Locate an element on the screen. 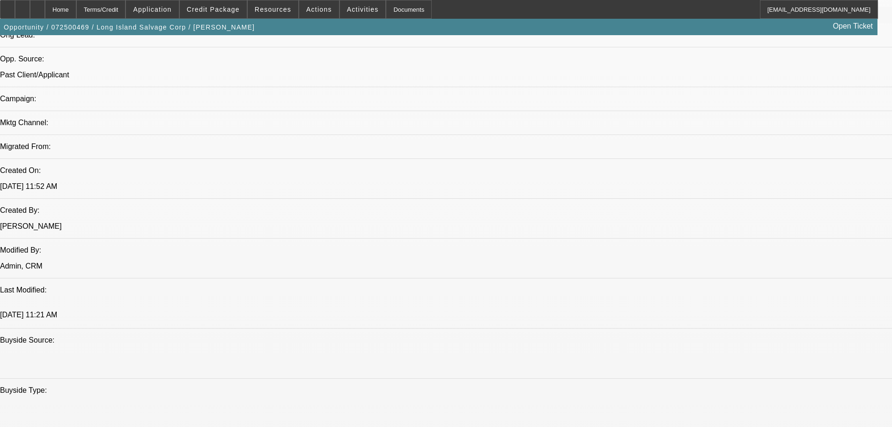 The width and height of the screenshot is (892, 427). button: Actions is located at coordinates (319, 9).